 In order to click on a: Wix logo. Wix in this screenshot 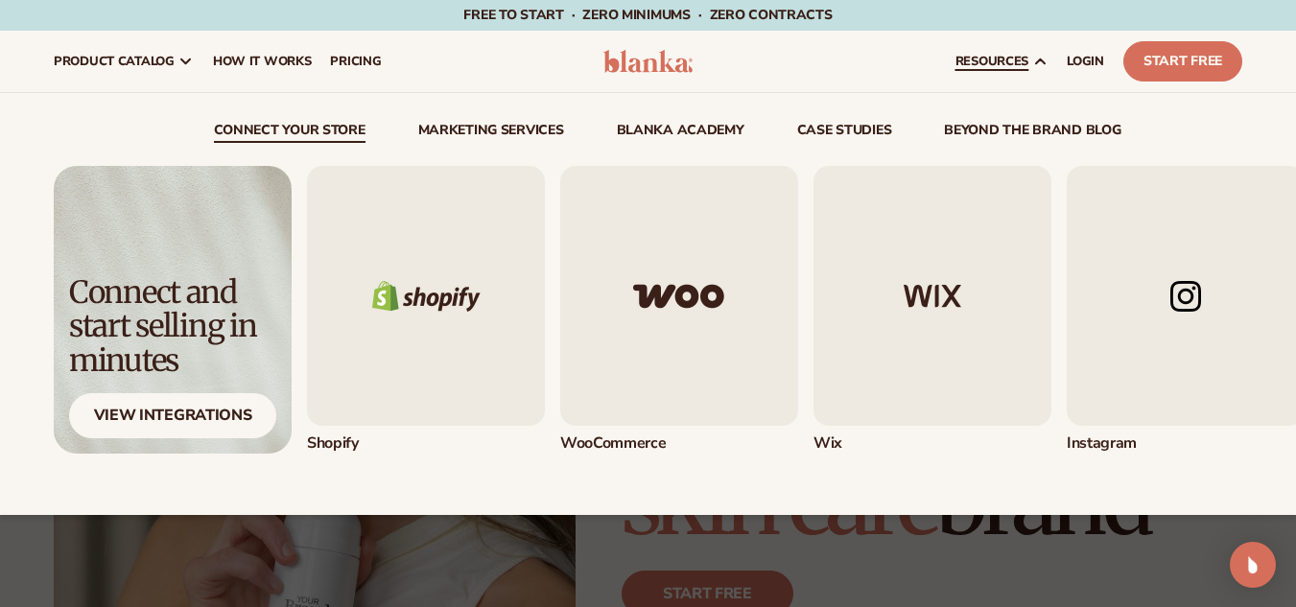, I will do `click(932, 310)`.